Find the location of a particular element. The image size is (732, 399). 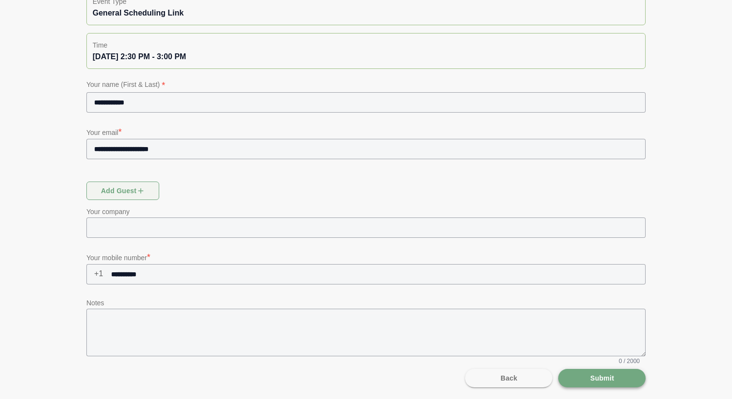

p: Time is located at coordinates (366, 45).